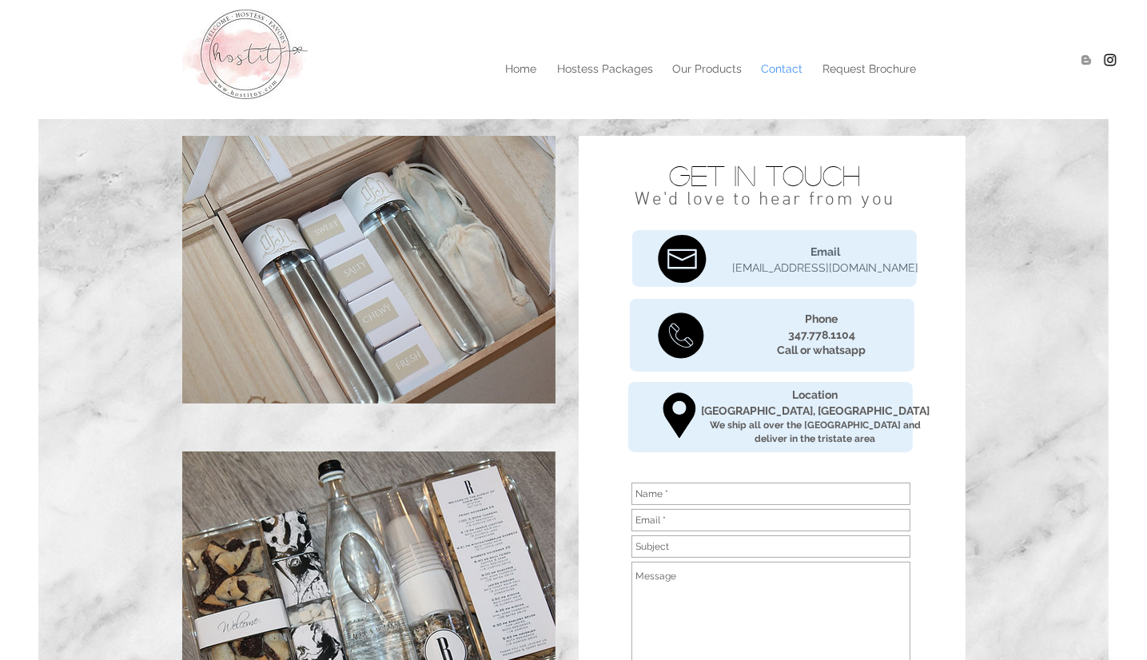 The height and width of the screenshot is (660, 1147). What do you see at coordinates (708, 69) in the screenshot?
I see `p: Our Products` at bounding box center [708, 69].